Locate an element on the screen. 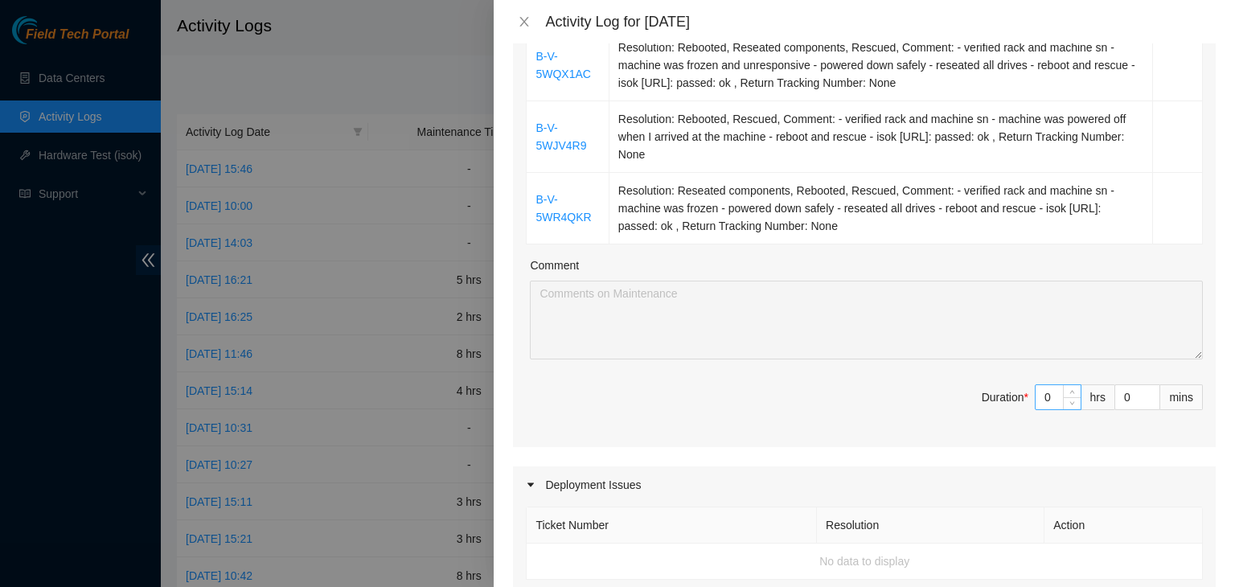 This screenshot has width=1235, height=587. span: Increase Value is located at coordinates (1072, 391).